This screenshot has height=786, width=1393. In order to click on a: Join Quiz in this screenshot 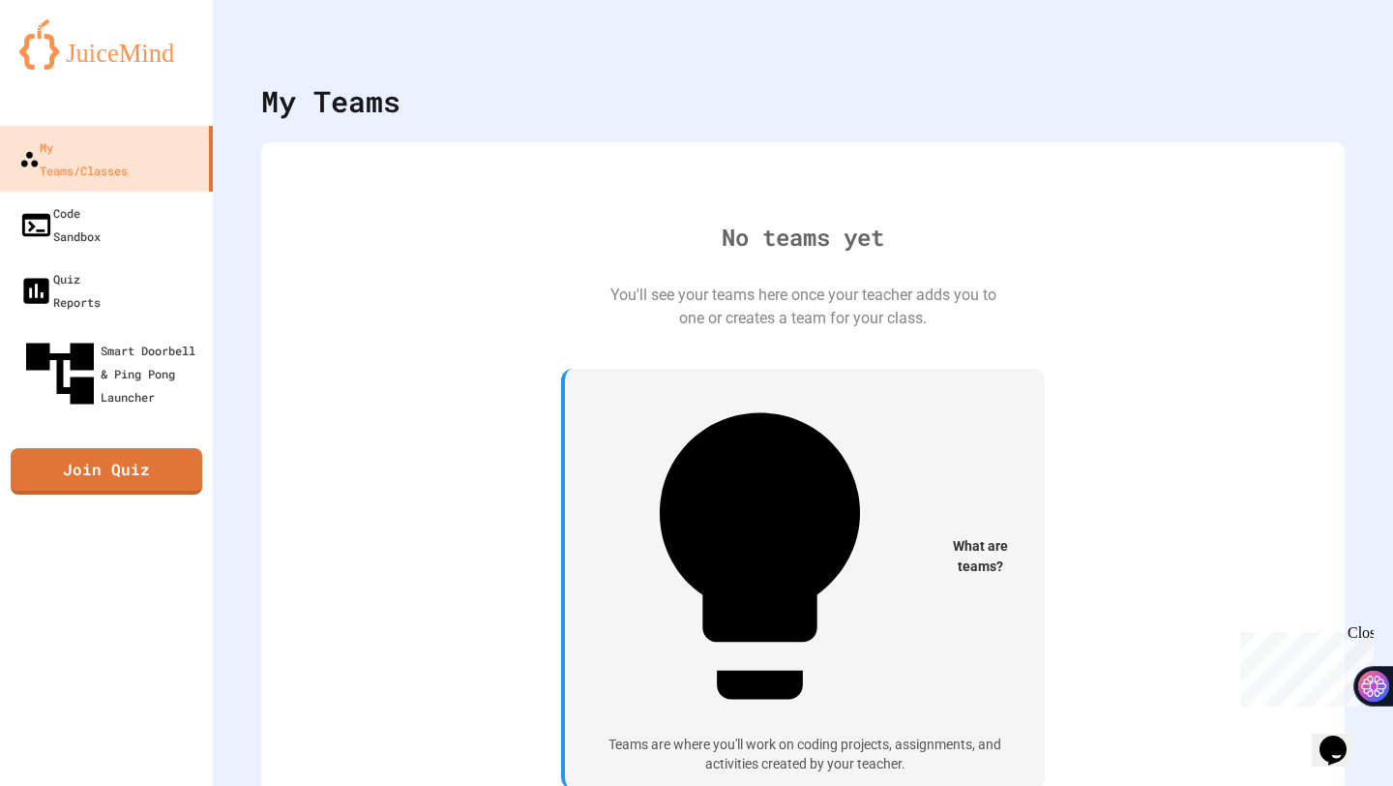, I will do `click(106, 471)`.